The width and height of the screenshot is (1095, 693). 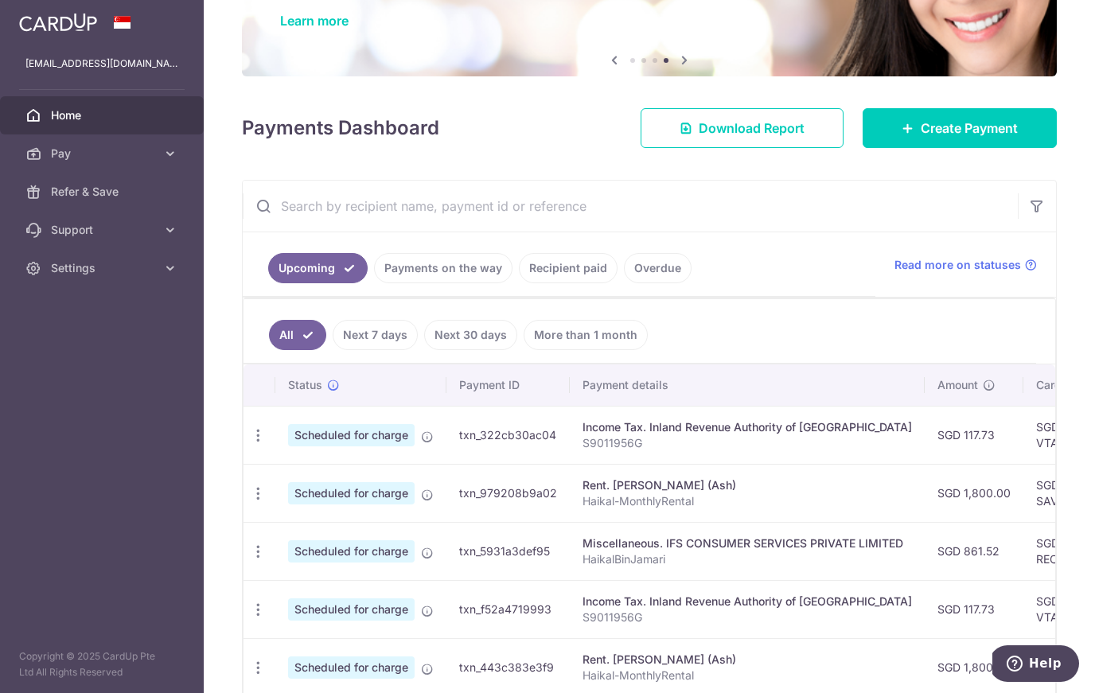 I want to click on span: Read more on statuses, so click(x=957, y=265).